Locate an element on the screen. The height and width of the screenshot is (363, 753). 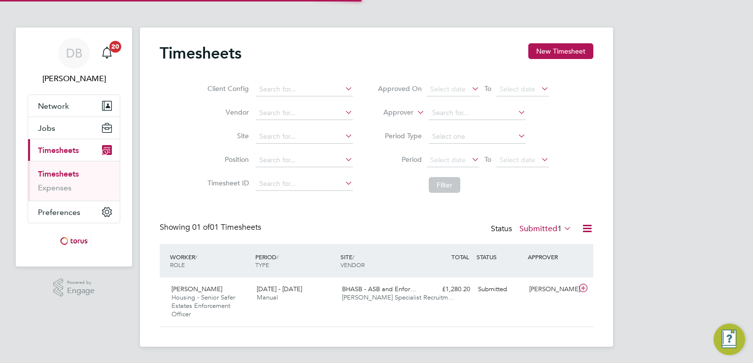
div: PERIOD is located at coordinates (295, 261).